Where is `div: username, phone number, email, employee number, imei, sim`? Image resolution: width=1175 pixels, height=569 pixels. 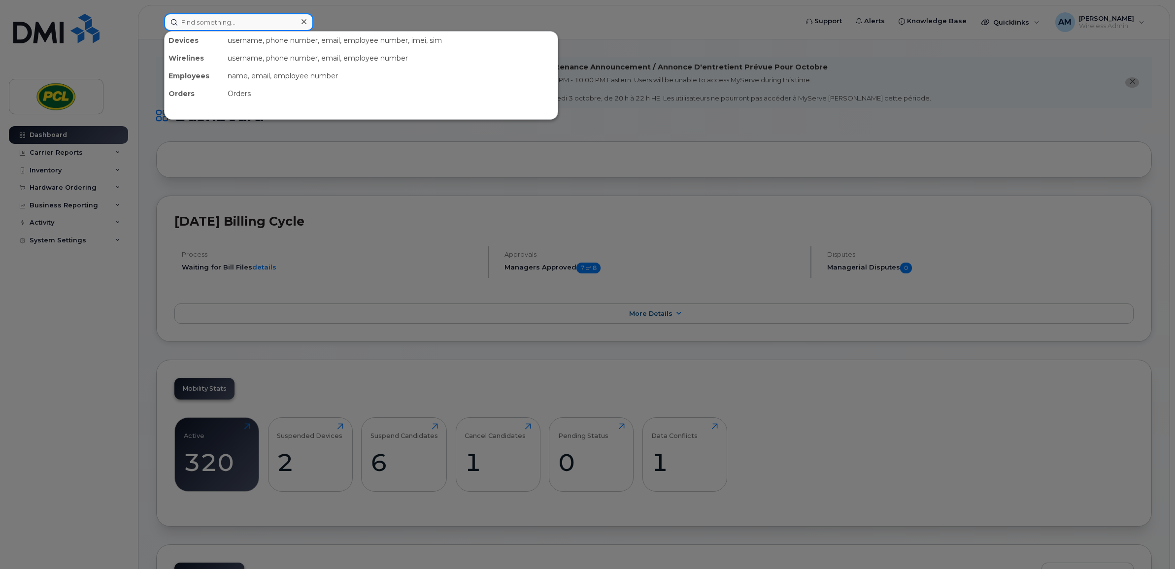
div: username, phone number, email, employee number, imei, sim is located at coordinates (391, 40).